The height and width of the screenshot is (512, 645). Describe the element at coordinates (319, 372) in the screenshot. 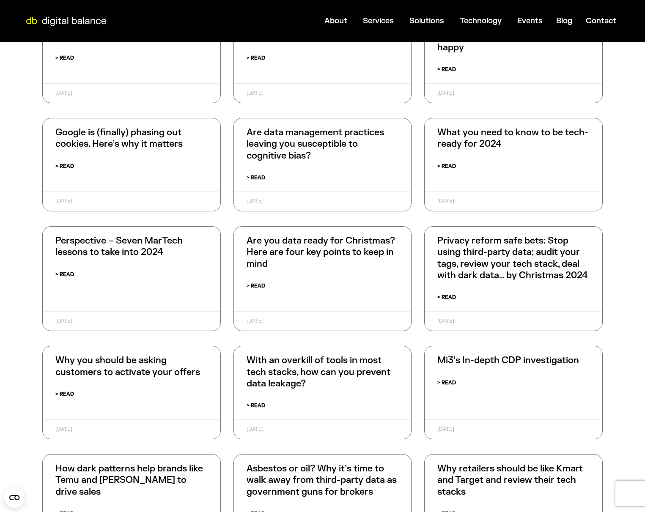

I see `a: With an overkill of tools in most tech stacks, how can you prevent data leakage?` at that location.